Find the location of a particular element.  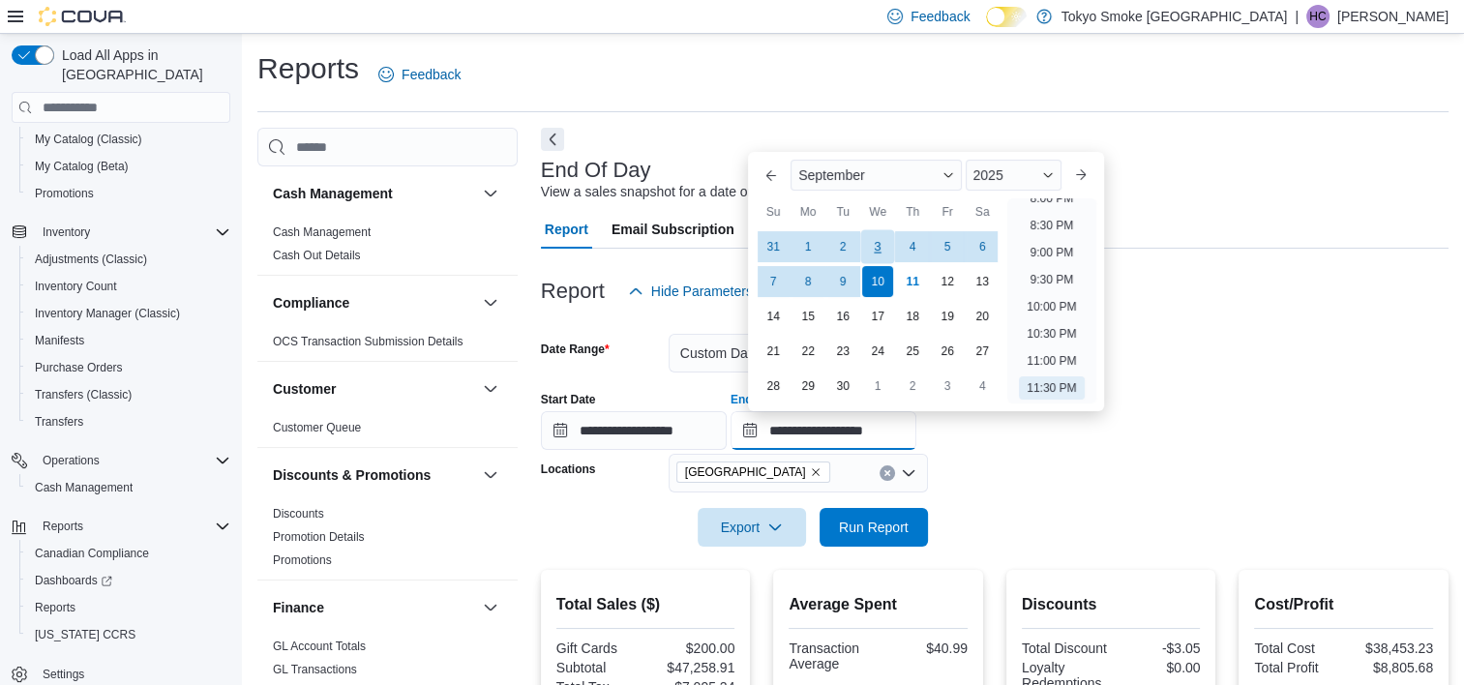

button: Promotions is located at coordinates (129, 193).